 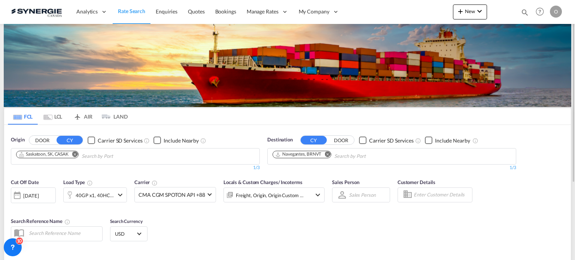 What do you see at coordinates (43, 154) in the screenshot?
I see `div: Saskatoon, SK, CASAK` at bounding box center [43, 154].